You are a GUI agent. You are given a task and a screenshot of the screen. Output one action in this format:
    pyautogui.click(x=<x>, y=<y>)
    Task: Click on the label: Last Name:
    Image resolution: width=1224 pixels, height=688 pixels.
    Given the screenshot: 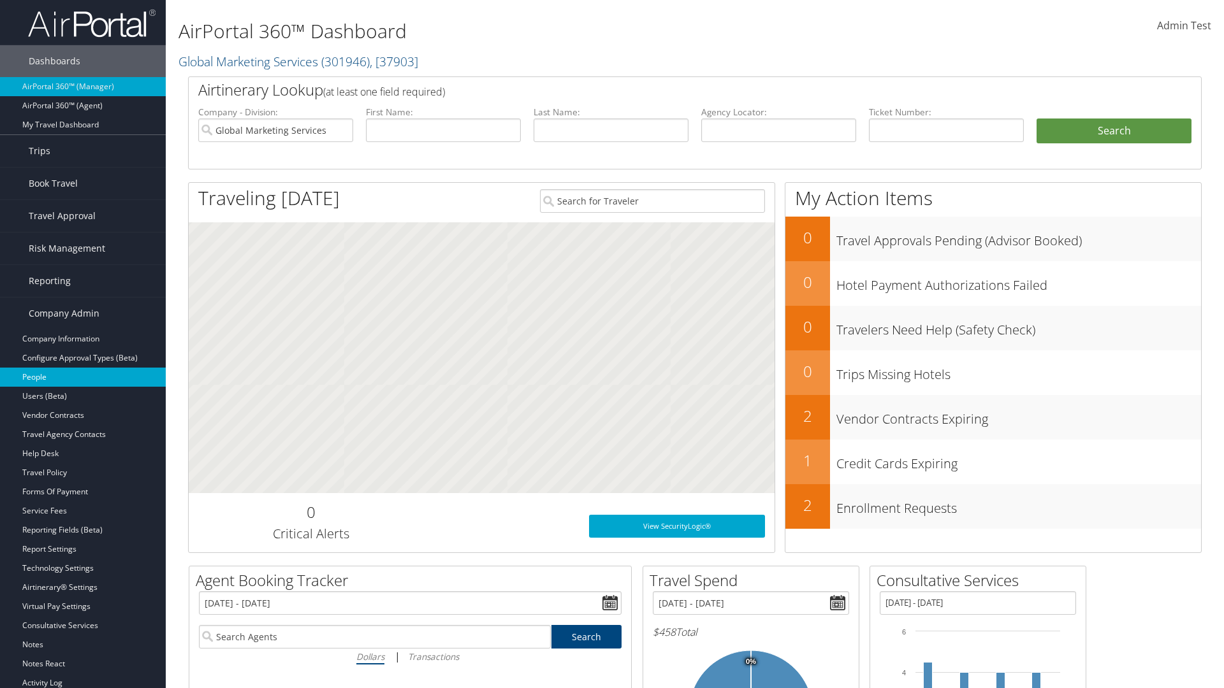 What is the action you would take?
    pyautogui.click(x=611, y=112)
    